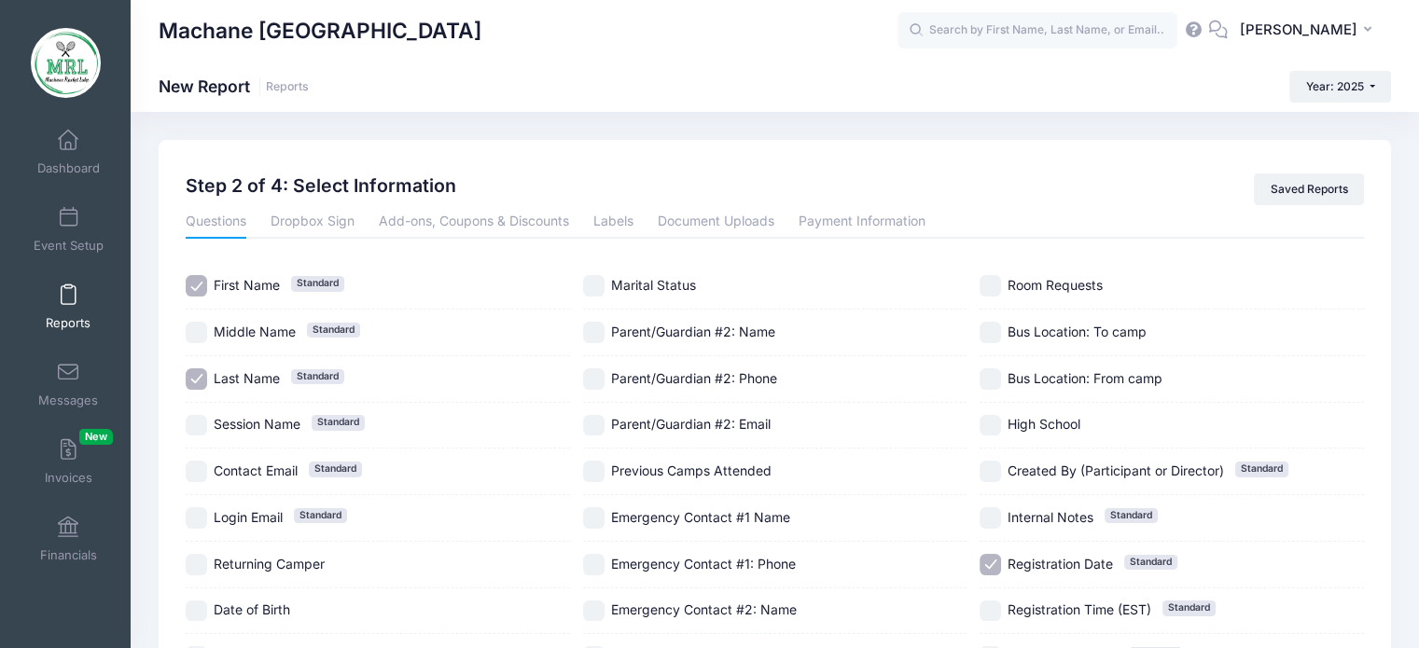 This screenshot has height=648, width=1419. Describe the element at coordinates (1077, 331) in the screenshot. I see `span: Bus Location: To camp` at that location.